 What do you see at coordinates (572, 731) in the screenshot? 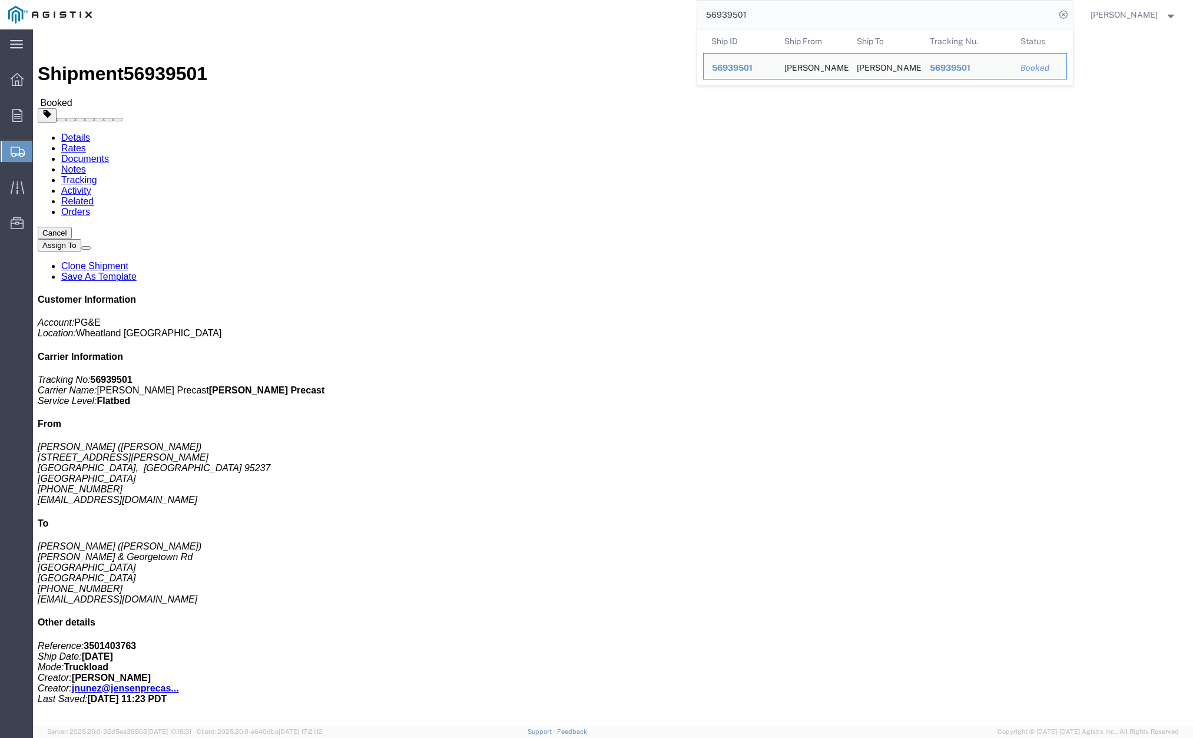
I see `a: Feedback` at bounding box center [572, 731].